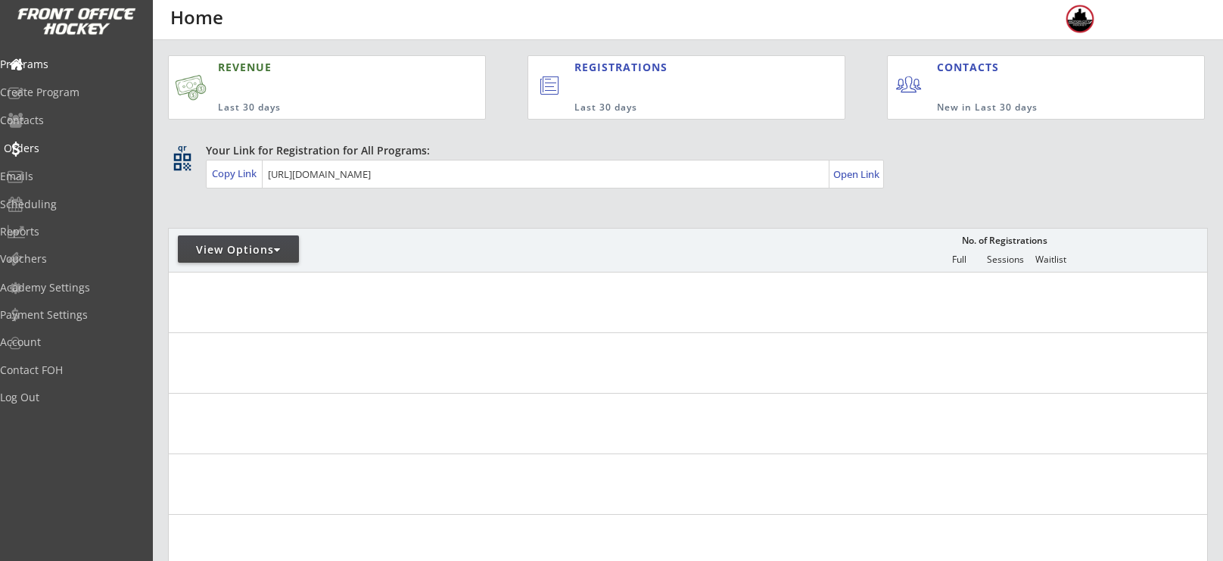 This screenshot has height=561, width=1223. I want to click on button: qr_code, so click(182, 162).